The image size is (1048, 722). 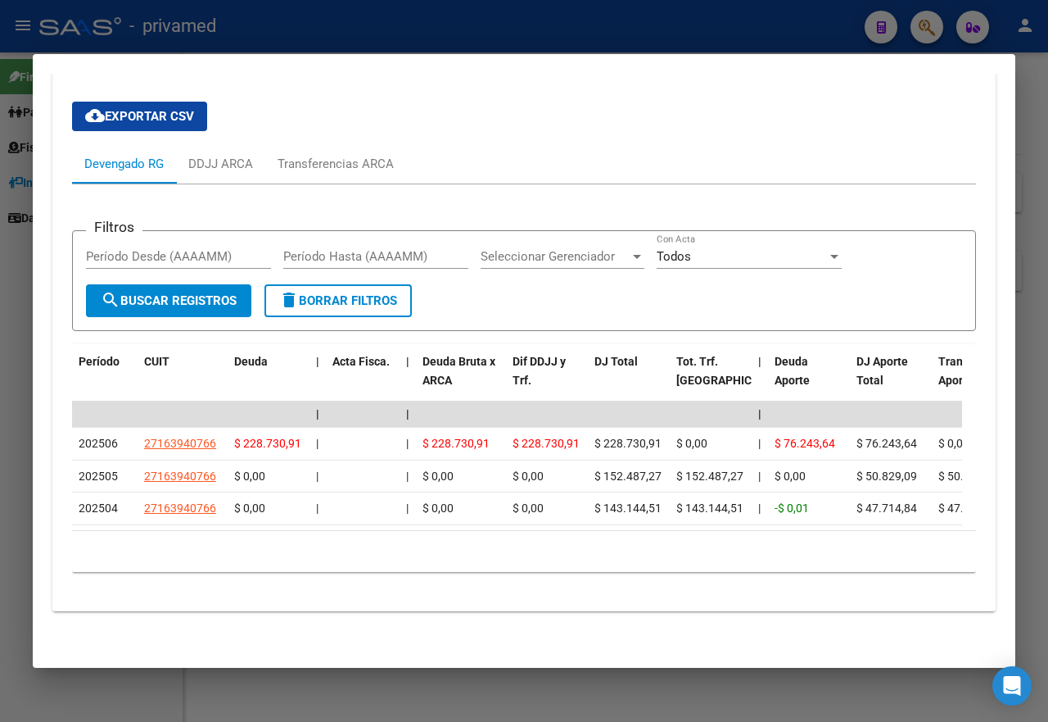 I want to click on mat-icon: search, so click(x=111, y=300).